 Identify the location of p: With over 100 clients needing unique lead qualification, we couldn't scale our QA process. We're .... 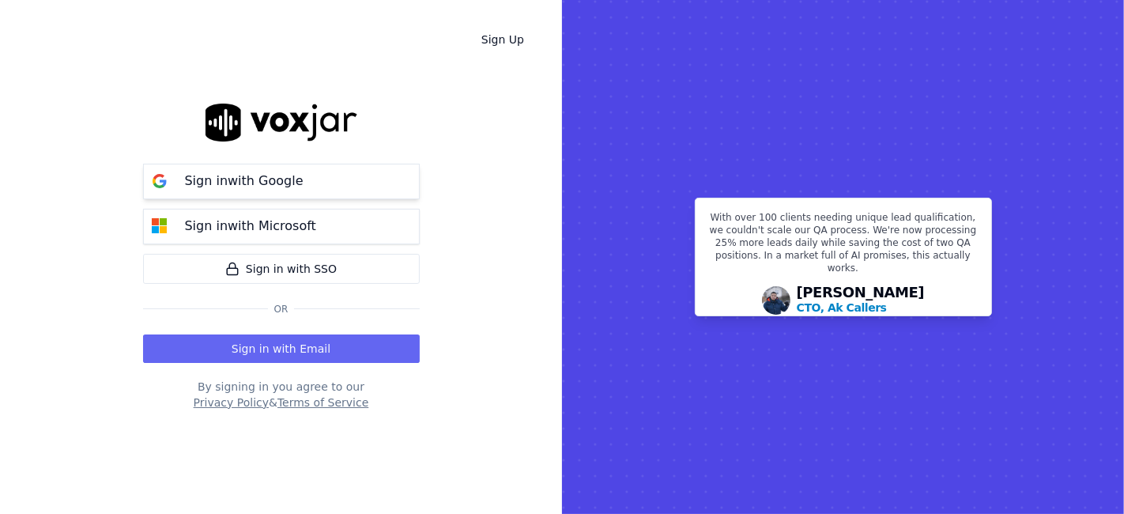
(844, 246).